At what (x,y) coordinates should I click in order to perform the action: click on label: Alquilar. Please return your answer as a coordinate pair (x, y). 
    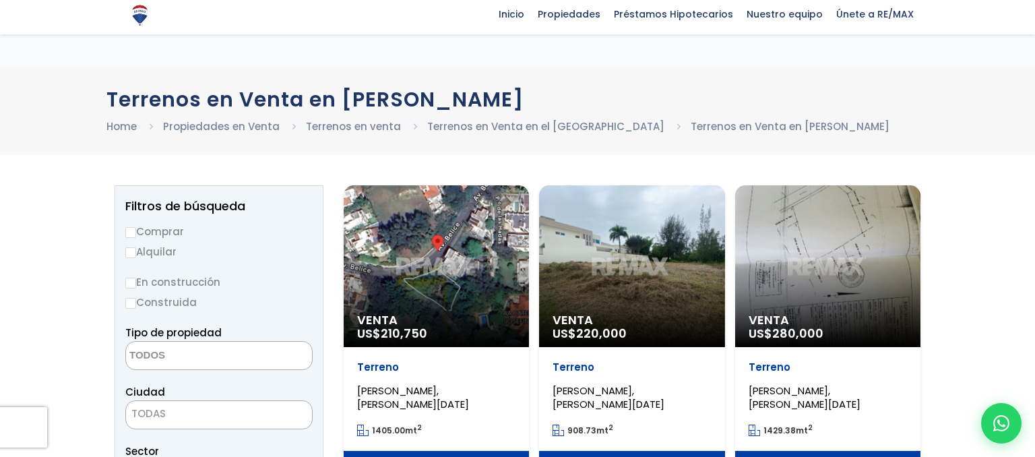
    Looking at the image, I should click on (219, 251).